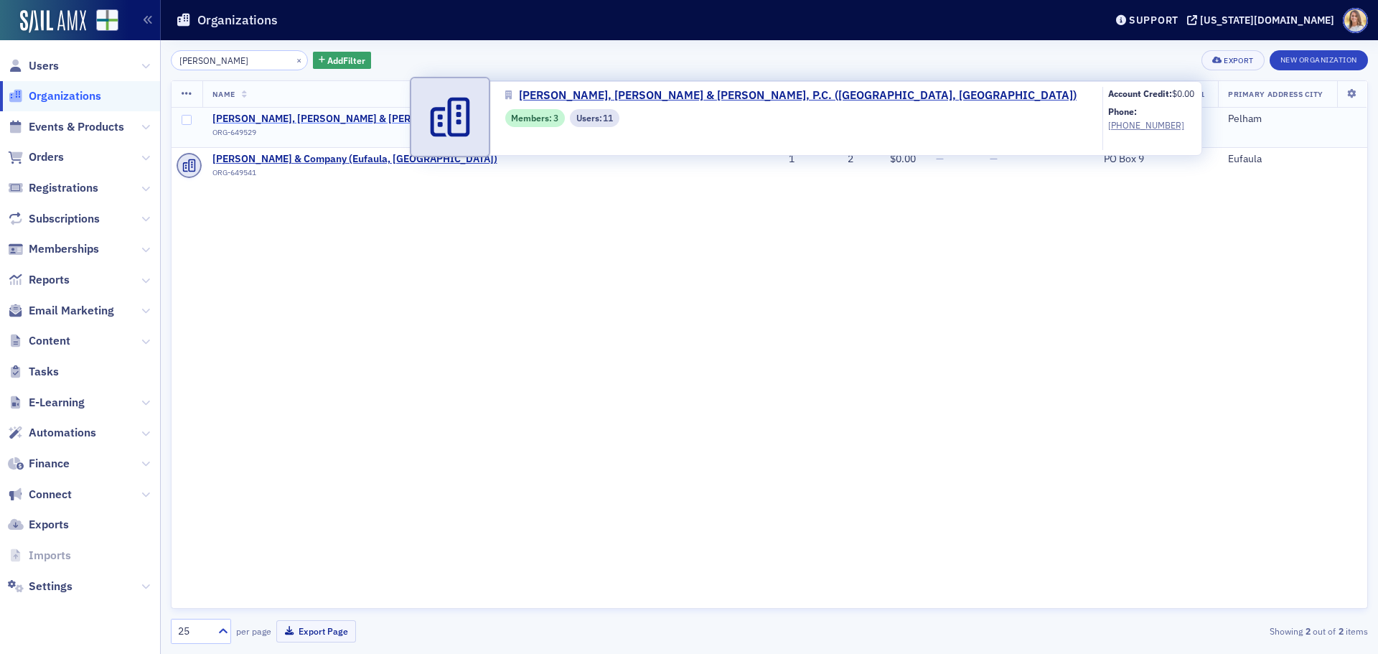 The width and height of the screenshot is (1378, 654). I want to click on div: 25, so click(194, 631).